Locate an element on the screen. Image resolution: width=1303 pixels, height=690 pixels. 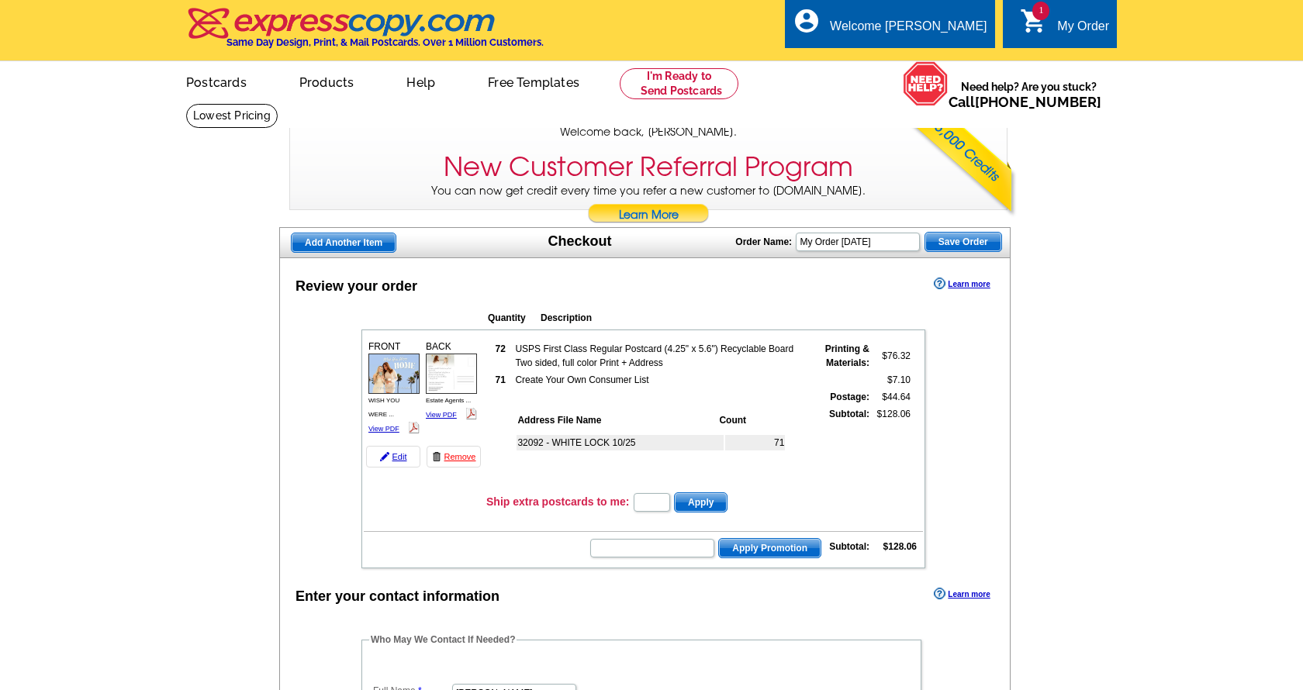
img: help is located at coordinates (926, 84).